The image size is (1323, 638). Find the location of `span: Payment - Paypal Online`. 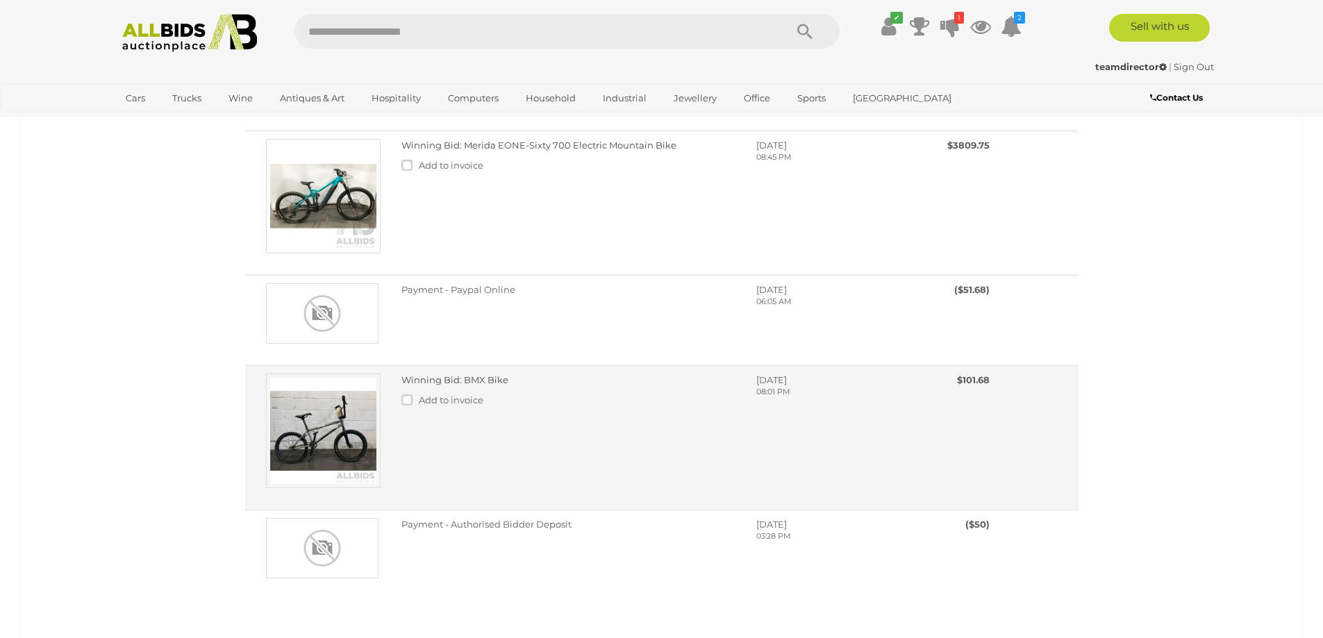

span: Payment - Paypal Online is located at coordinates (458, 290).